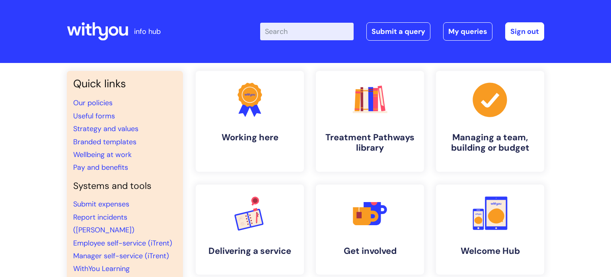 The height and width of the screenshot is (277, 611). What do you see at coordinates (105, 142) in the screenshot?
I see `a: Branded templates` at bounding box center [105, 142].